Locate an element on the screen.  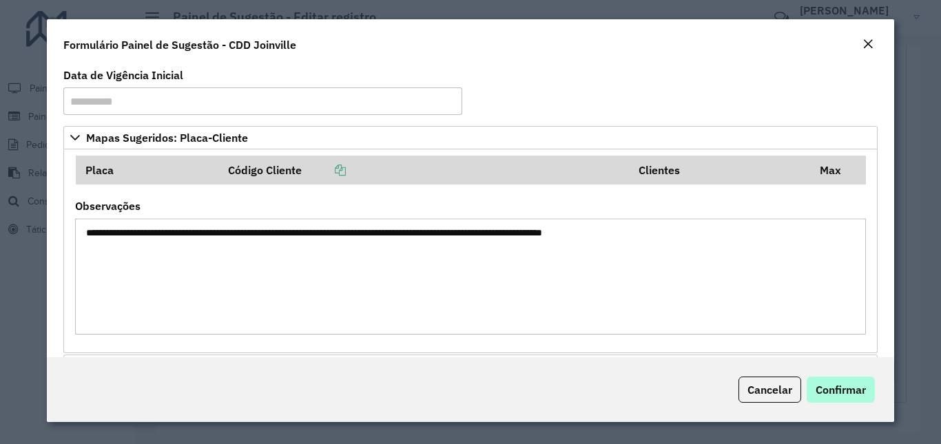
div: Mapas Sugeridos: Placa-Cliente is located at coordinates (470, 251).